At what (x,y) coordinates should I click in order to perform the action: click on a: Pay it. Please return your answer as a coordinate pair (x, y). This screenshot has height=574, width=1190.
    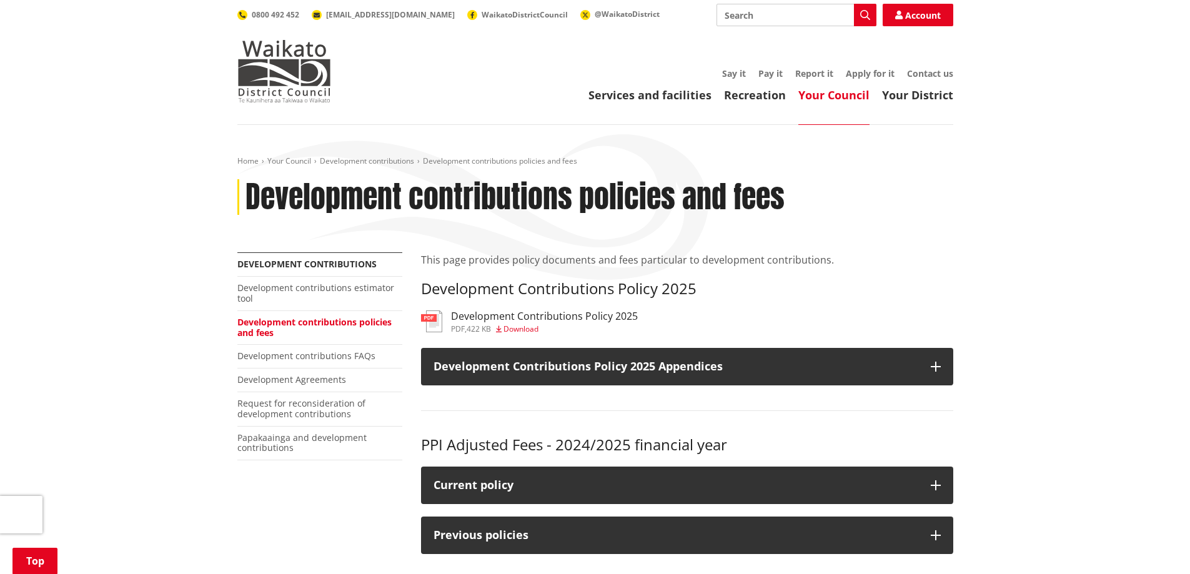
    Looking at the image, I should click on (770, 73).